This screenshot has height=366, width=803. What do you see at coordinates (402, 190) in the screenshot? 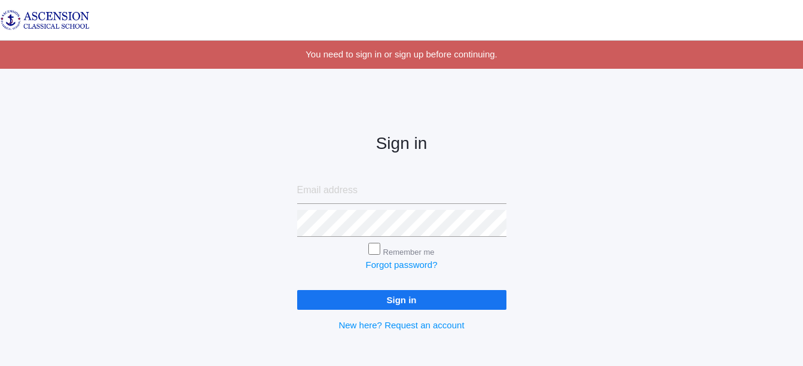
I see `input: Email address` at bounding box center [402, 190].